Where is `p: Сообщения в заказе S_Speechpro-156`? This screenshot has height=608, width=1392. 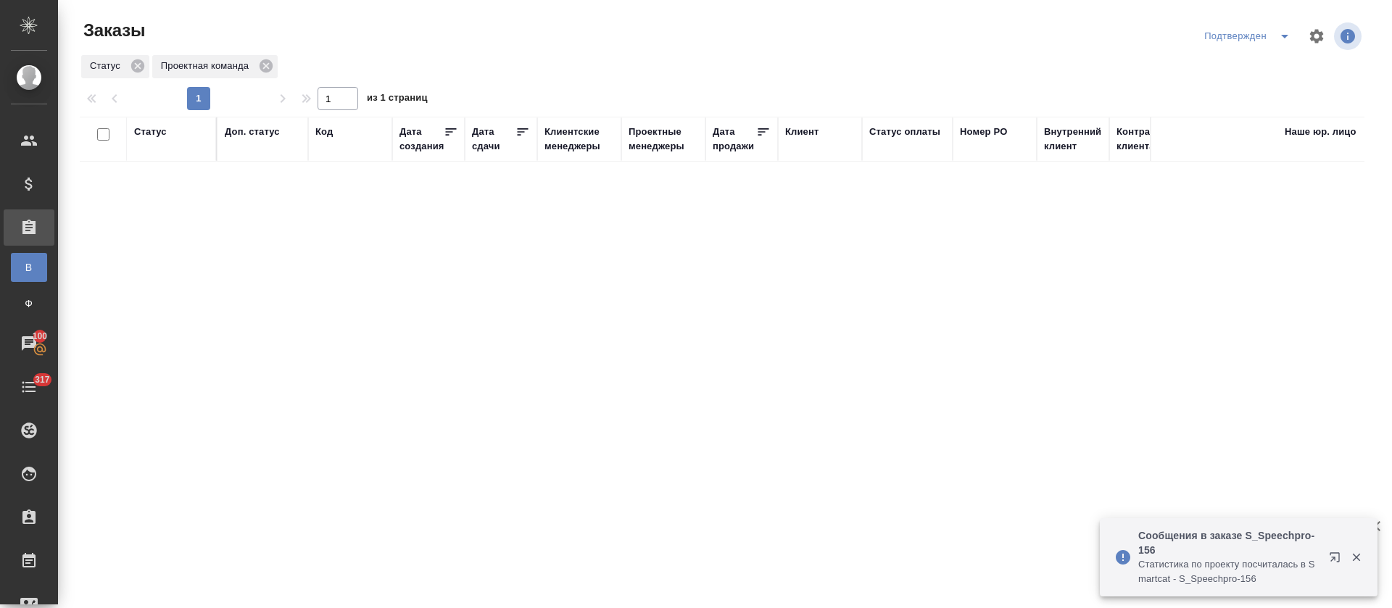
p: Сообщения в заказе S_Speechpro-156 is located at coordinates (1229, 543).